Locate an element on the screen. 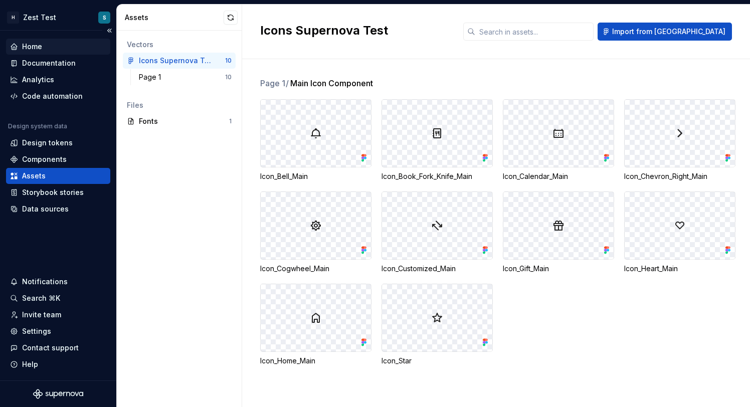 This screenshot has height=407, width=750. a: Settings is located at coordinates (58, 331).